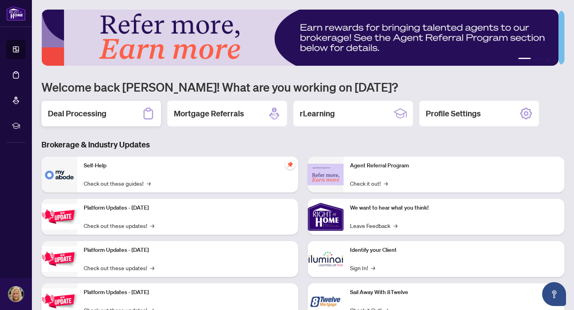 This screenshot has height=310, width=574. I want to click on button: 2, so click(536, 59).